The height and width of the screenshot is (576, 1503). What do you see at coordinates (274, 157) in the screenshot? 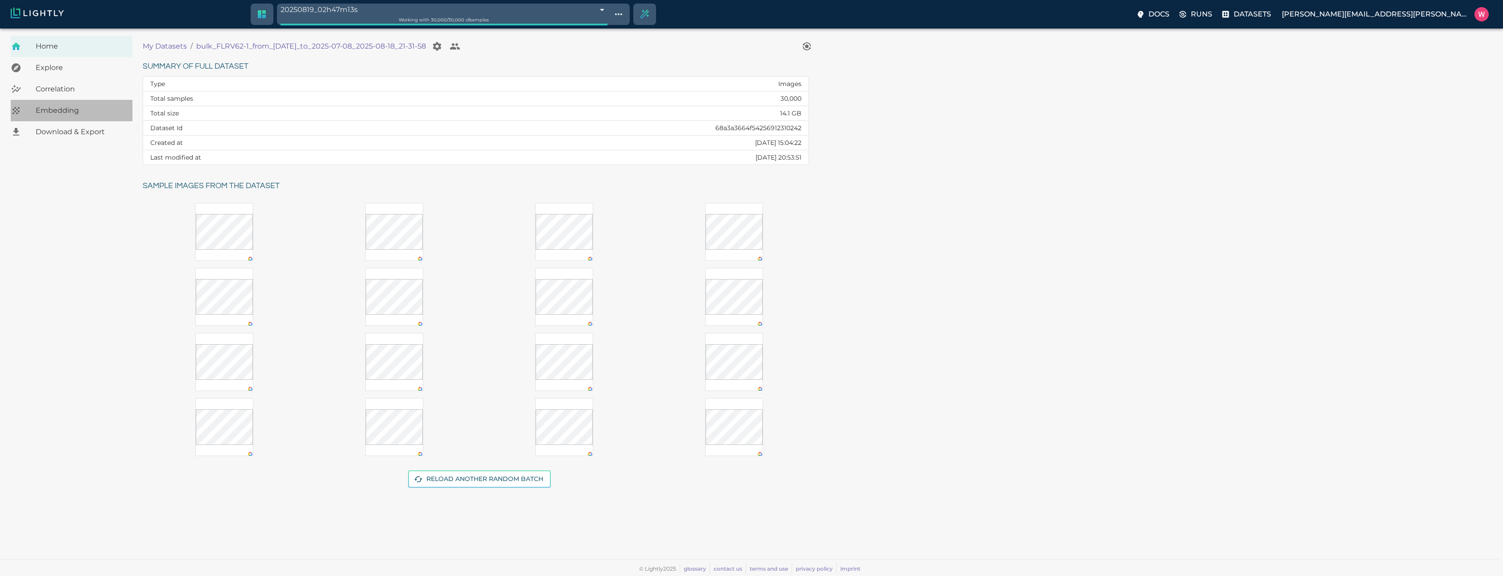
I see `th: Last modified at` at bounding box center [274, 157].